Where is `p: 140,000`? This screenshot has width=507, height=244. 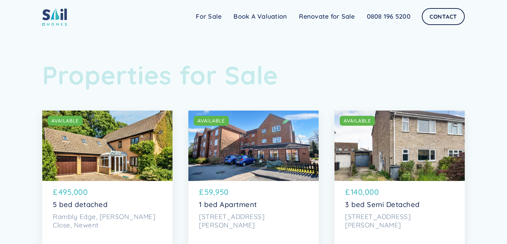
p: 140,000 is located at coordinates (365, 192).